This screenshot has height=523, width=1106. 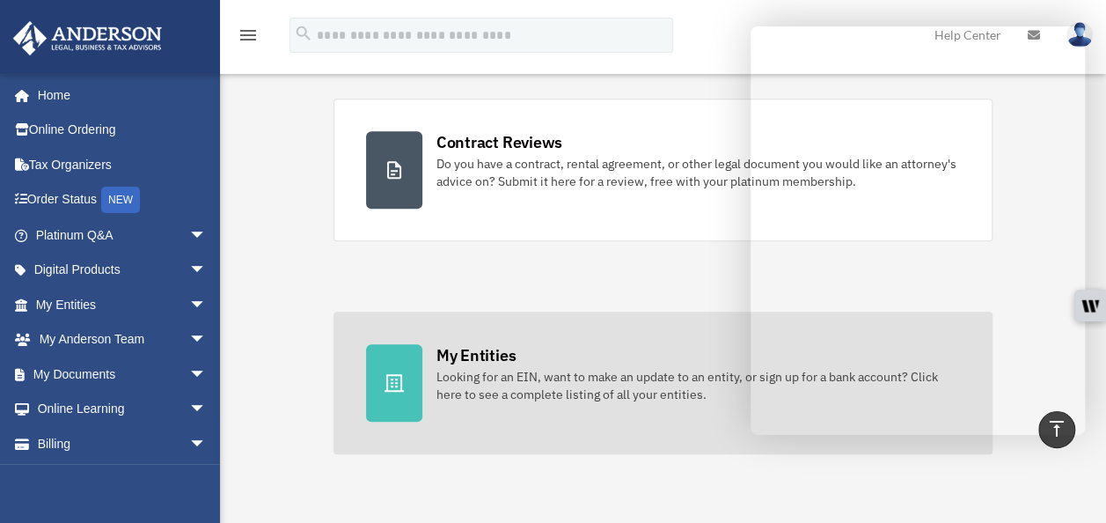 I want to click on a: menu, so click(x=248, y=38).